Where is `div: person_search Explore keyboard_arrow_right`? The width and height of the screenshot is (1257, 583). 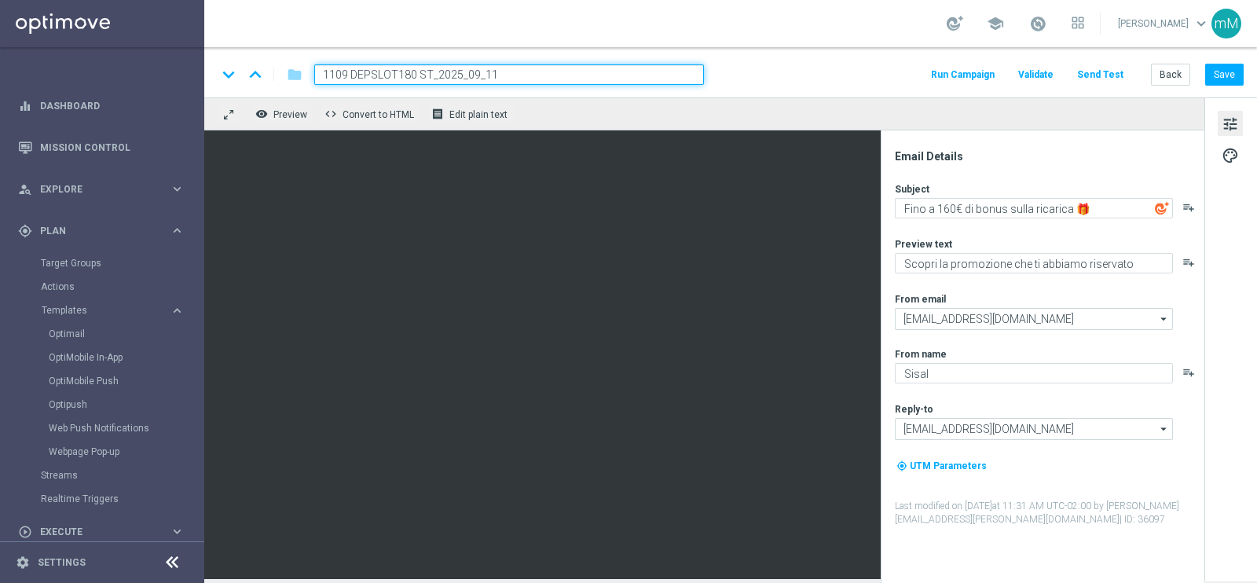 div: person_search Explore keyboard_arrow_right is located at coordinates (101, 189).